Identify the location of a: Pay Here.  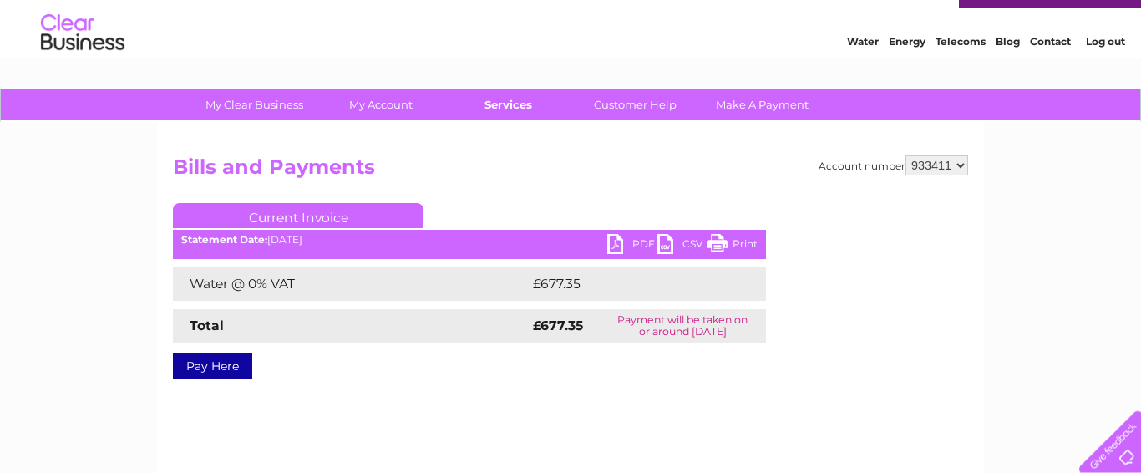
(212, 366).